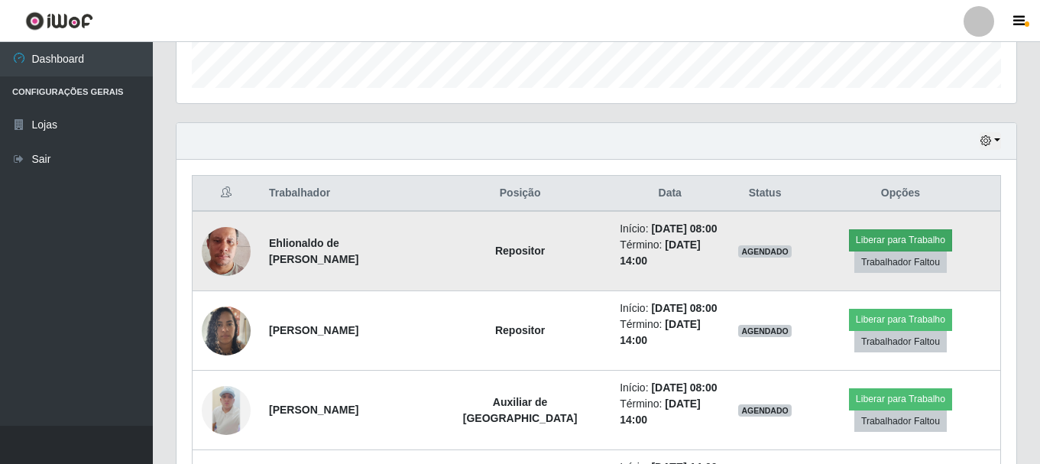 This screenshot has width=1040, height=464. Describe the element at coordinates (226, 330) in the screenshot. I see `img: 1744376168565.jpeg` at that location.